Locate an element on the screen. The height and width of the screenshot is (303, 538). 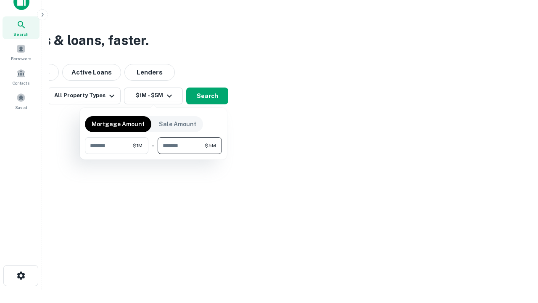
span: $5M is located at coordinates (210, 146).